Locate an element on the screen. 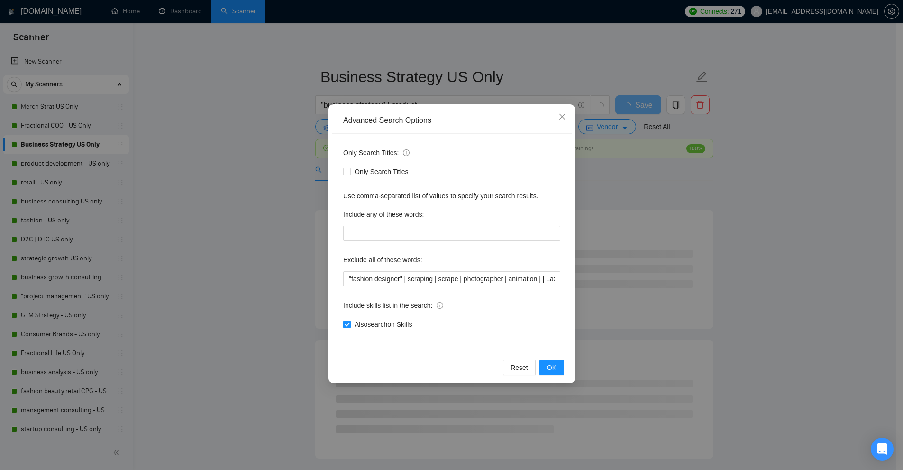 The width and height of the screenshot is (903, 470). span: Reset is located at coordinates (519, 367).